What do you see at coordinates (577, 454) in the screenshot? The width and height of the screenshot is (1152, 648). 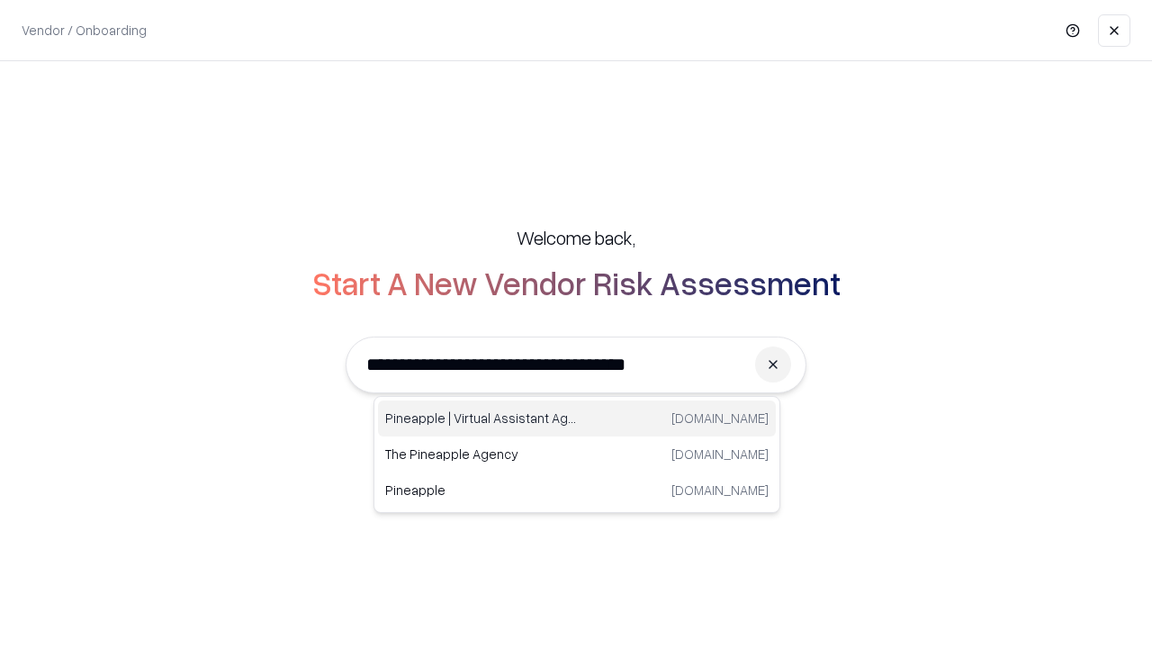 I see `div: Suggestions` at bounding box center [577, 454].